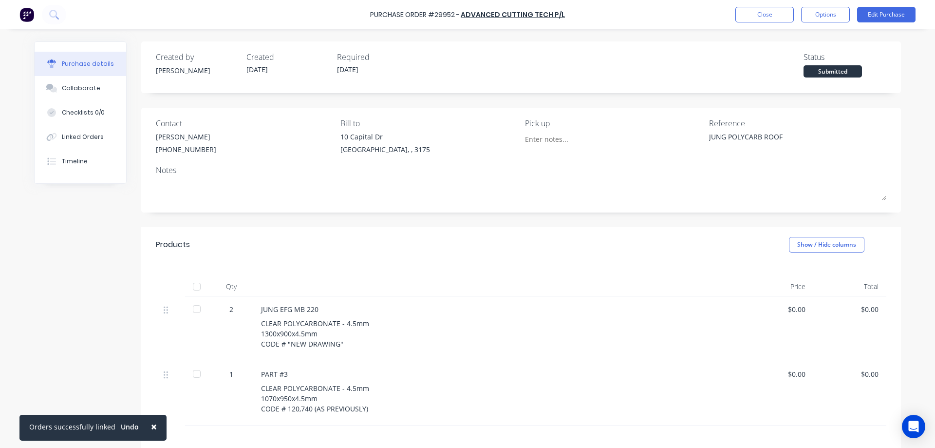 The height and width of the screenshot is (448, 935). I want to click on div: Purchase details, so click(88, 64).